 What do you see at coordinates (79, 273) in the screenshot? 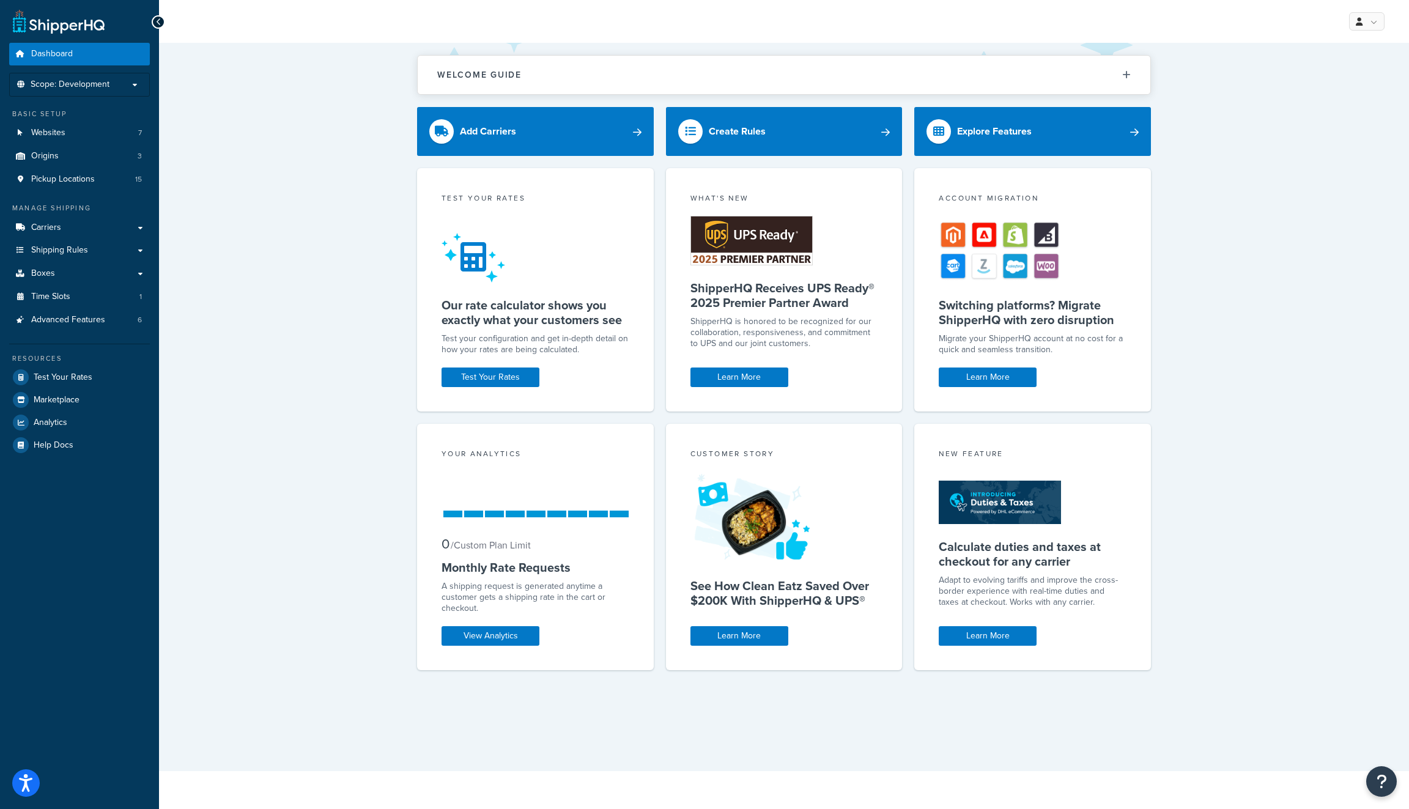
I see `a: Boxes` at bounding box center [79, 273].